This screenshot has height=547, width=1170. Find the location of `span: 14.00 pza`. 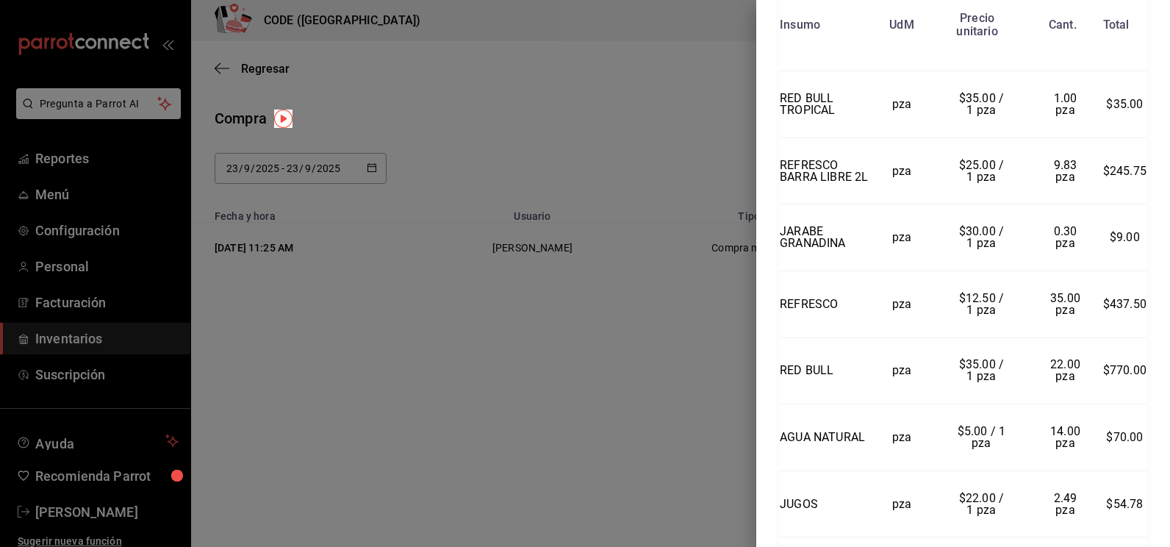

span: 14.00 pza is located at coordinates (1067, 437).